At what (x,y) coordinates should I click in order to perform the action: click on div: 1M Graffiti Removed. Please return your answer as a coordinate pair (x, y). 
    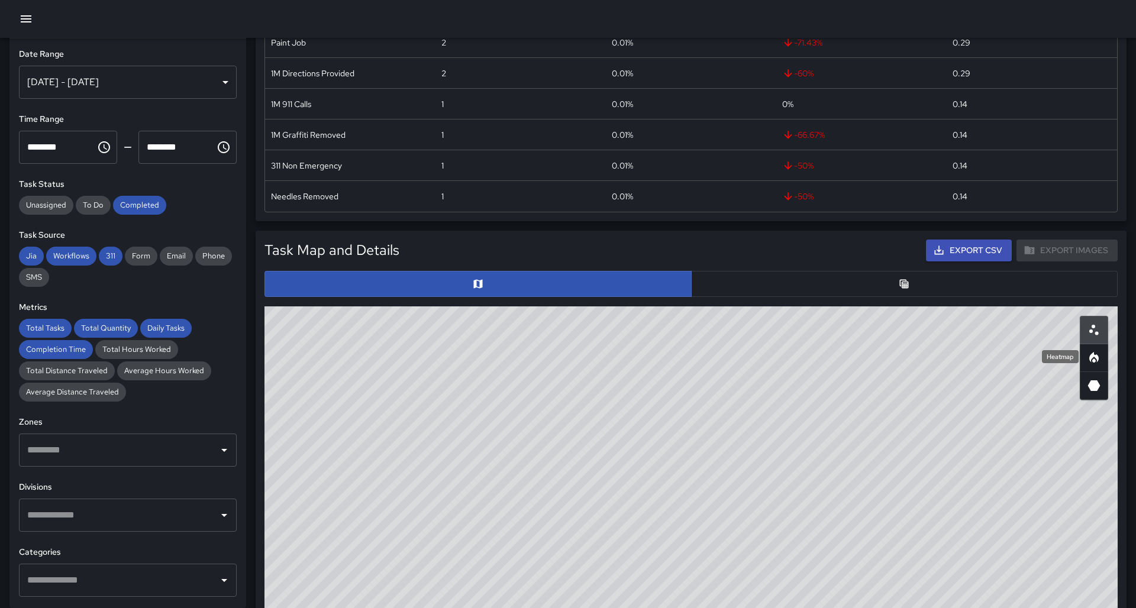
    Looking at the image, I should click on (308, 135).